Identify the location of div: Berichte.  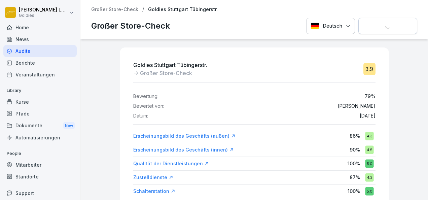
(40, 63).